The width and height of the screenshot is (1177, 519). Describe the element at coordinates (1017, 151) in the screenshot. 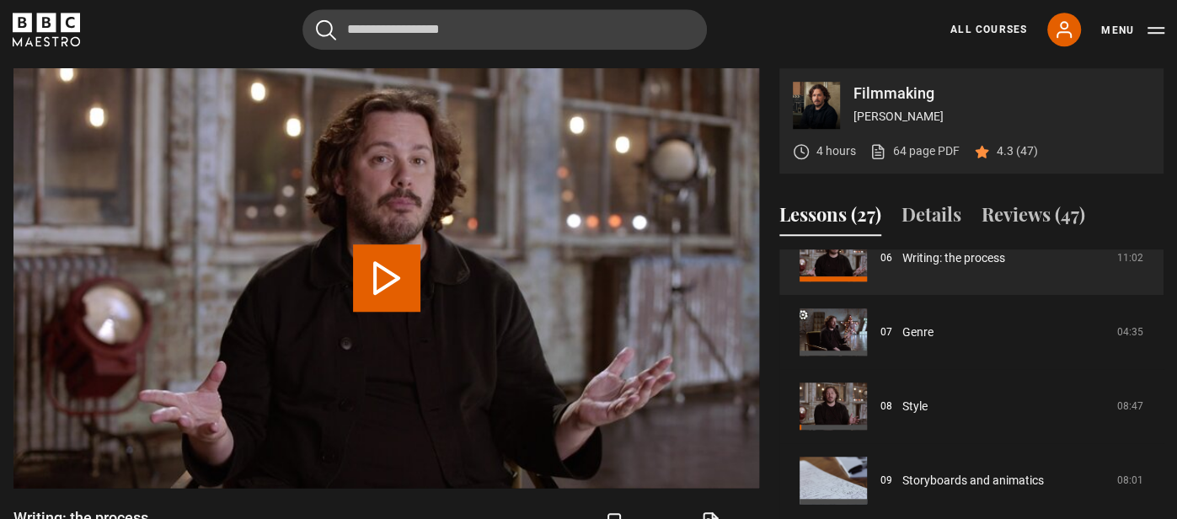

I see `p: 4.3 (47)` at that location.